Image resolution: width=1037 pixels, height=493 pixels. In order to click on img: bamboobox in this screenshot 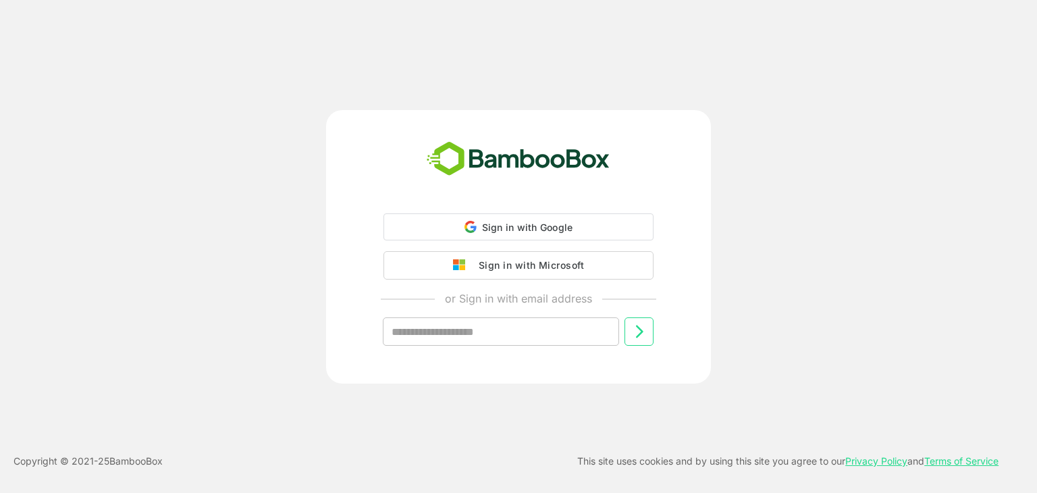, I will do `click(518, 159)`.